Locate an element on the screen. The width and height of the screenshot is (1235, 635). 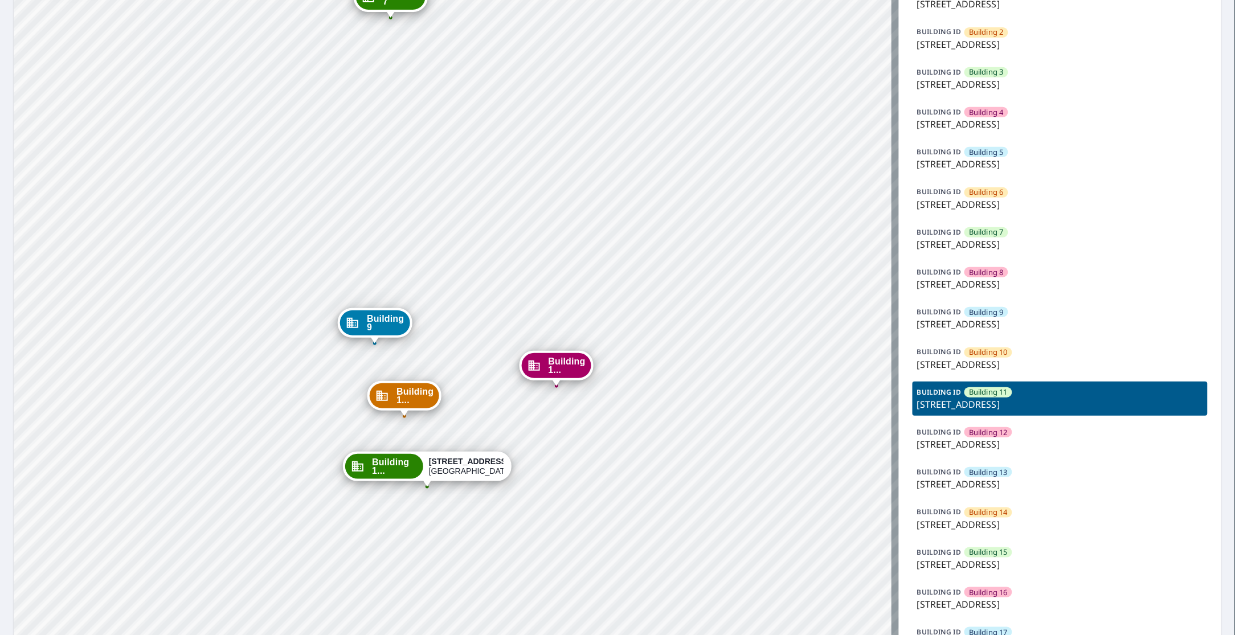
span: Building 3 is located at coordinates (986, 72).